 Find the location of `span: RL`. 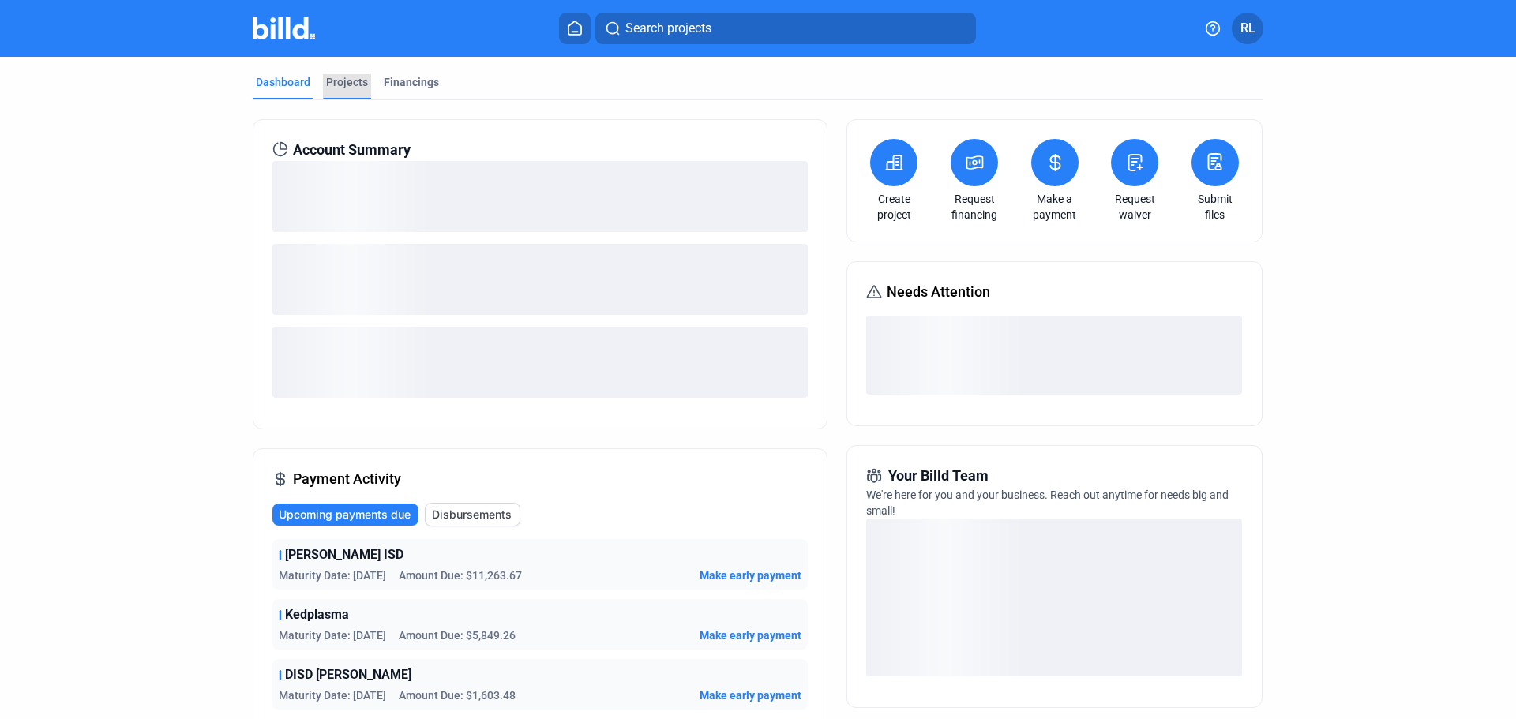

span: RL is located at coordinates (1248, 28).